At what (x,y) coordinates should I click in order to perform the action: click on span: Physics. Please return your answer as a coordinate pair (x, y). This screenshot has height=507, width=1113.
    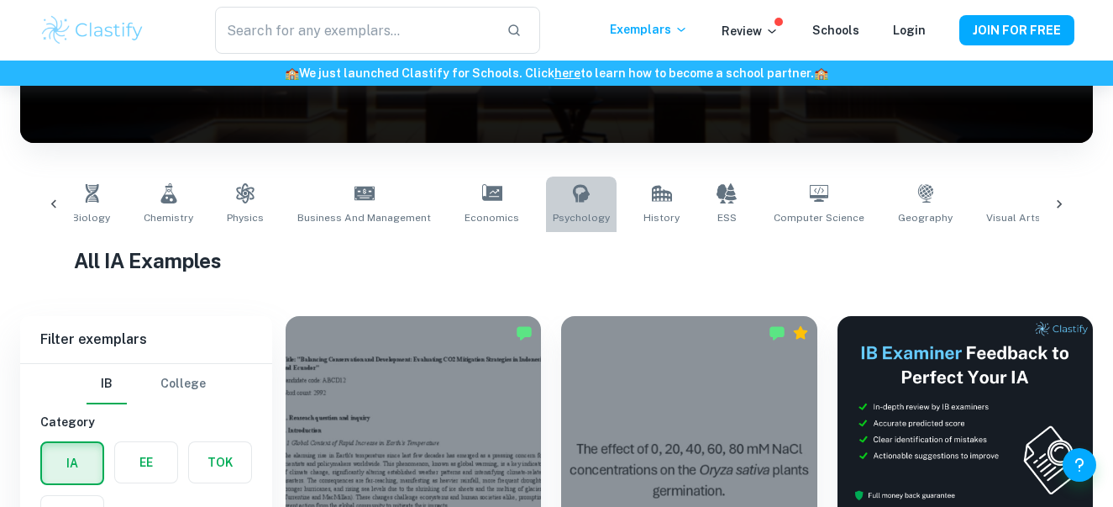
    Looking at the image, I should click on (245, 218).